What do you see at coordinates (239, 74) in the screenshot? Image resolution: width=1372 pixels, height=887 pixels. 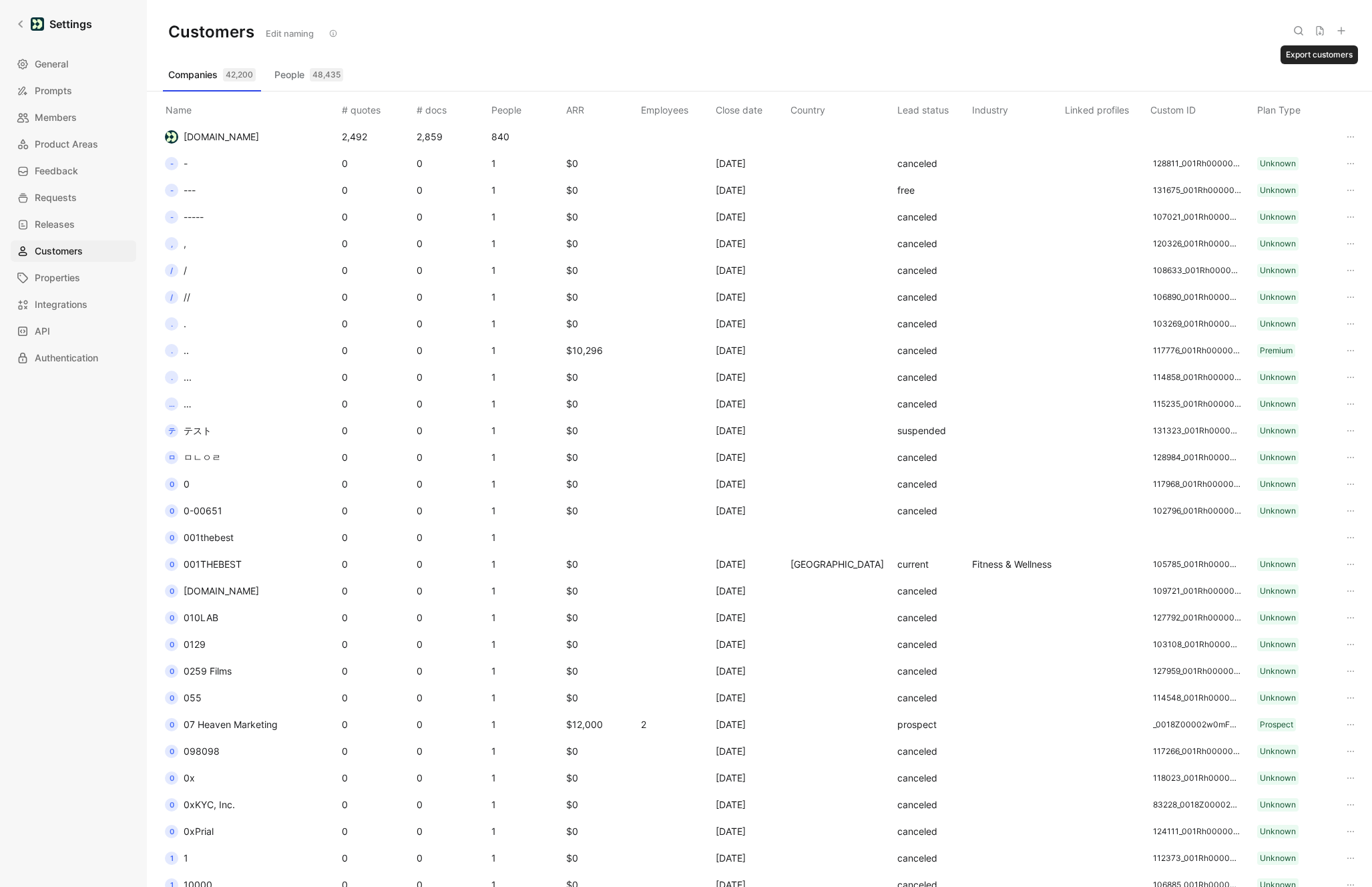 I see `div: 42,200` at bounding box center [239, 74].